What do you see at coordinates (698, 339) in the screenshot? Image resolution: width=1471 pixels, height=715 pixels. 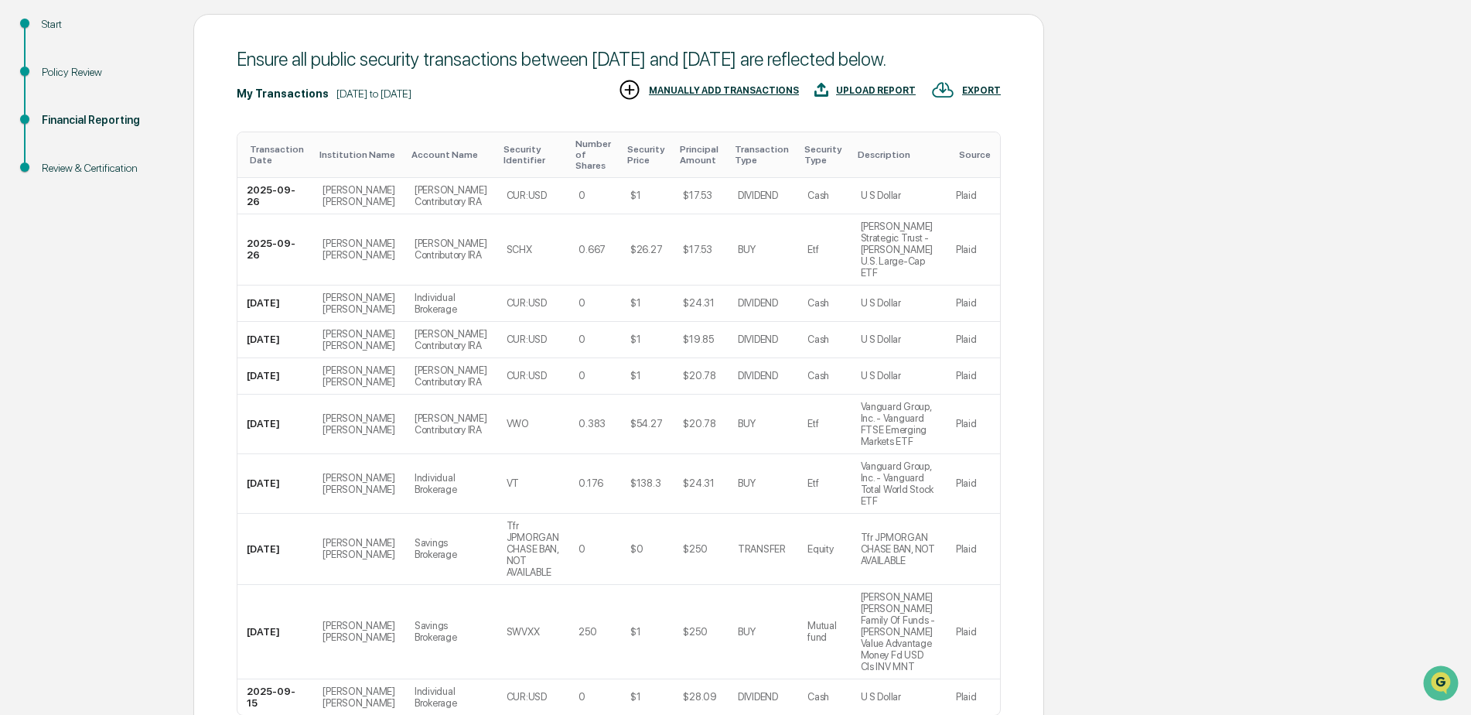 I see `div: $19.85` at bounding box center [698, 339].